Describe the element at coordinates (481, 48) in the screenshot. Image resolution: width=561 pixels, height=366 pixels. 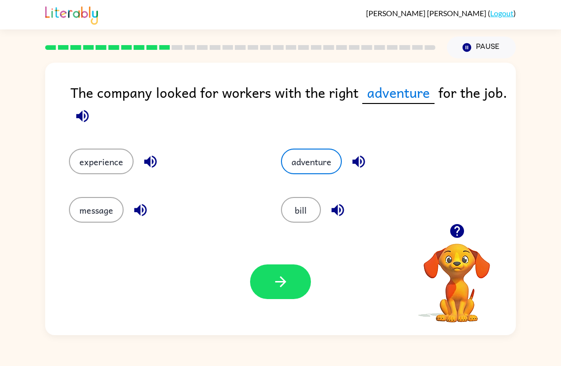
I see `button: Pause` at that location.